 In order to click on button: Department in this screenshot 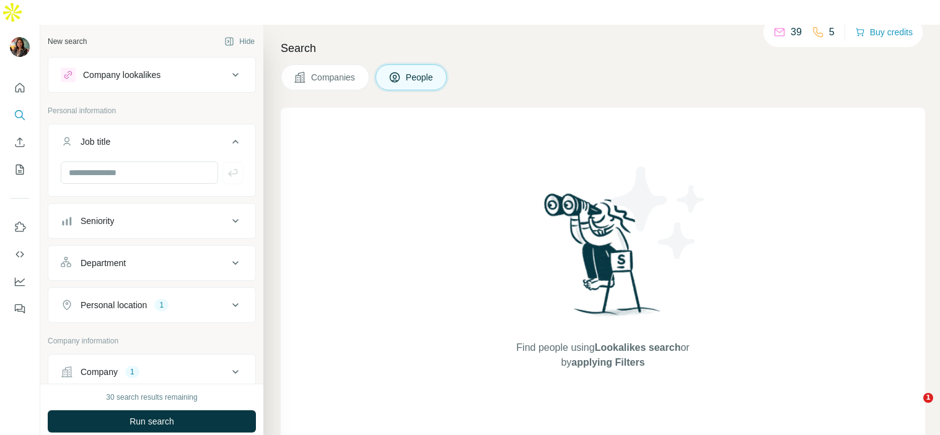, I will do `click(152, 263)`.